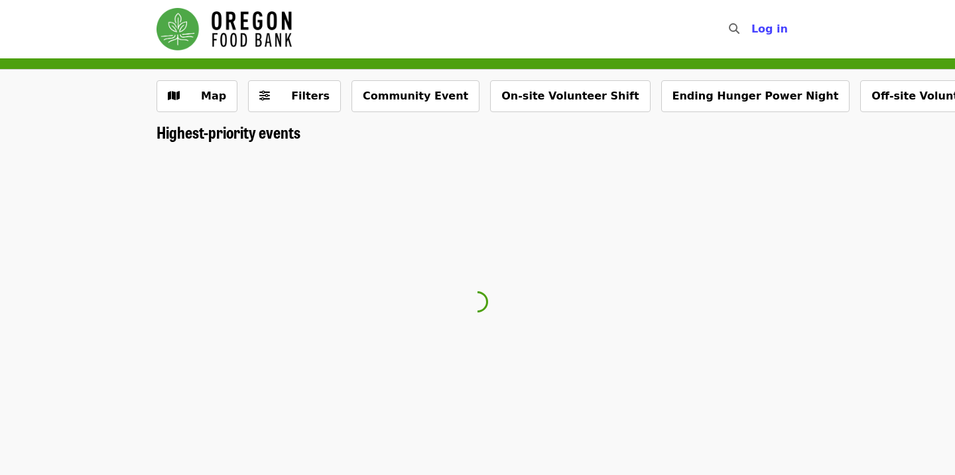 The image size is (955, 475). Describe the element at coordinates (214, 96) in the screenshot. I see `span: Map` at that location.